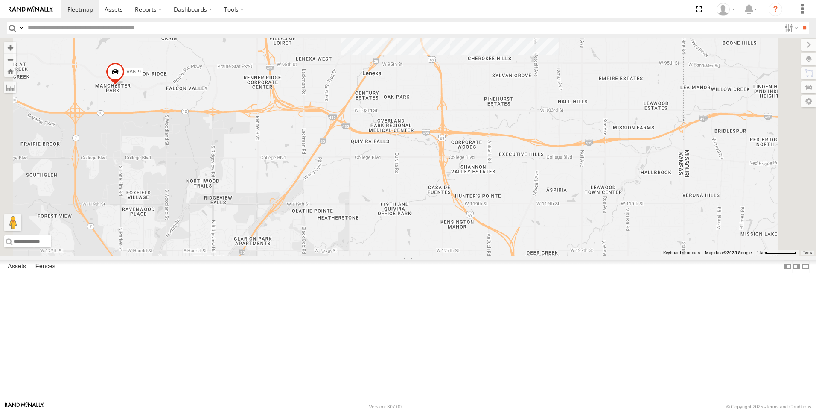 Image resolution: width=816 pixels, height=411 pixels. I want to click on a: Visit our Website, so click(24, 406).